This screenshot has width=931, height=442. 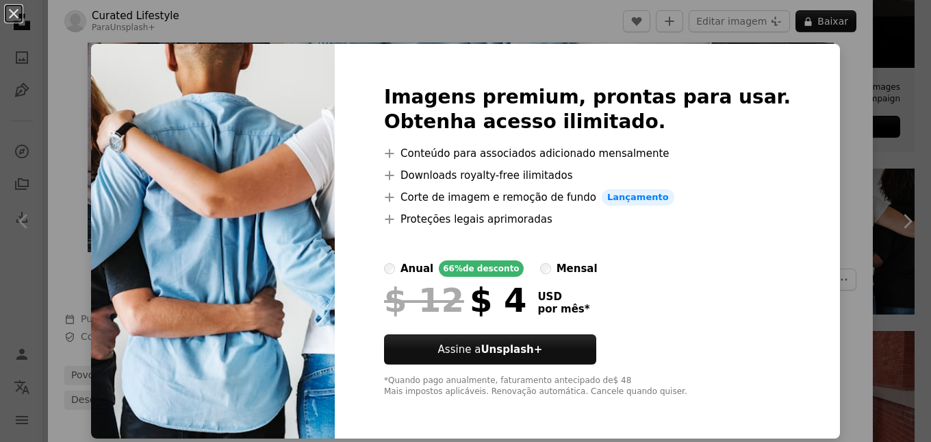 What do you see at coordinates (577, 268) in the screenshot?
I see `div: mensal` at bounding box center [577, 268].